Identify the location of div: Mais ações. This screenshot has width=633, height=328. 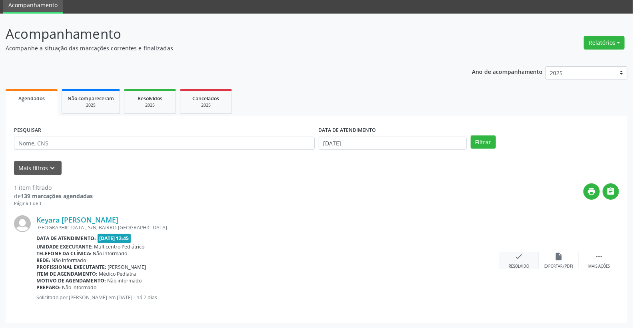
(599, 267).